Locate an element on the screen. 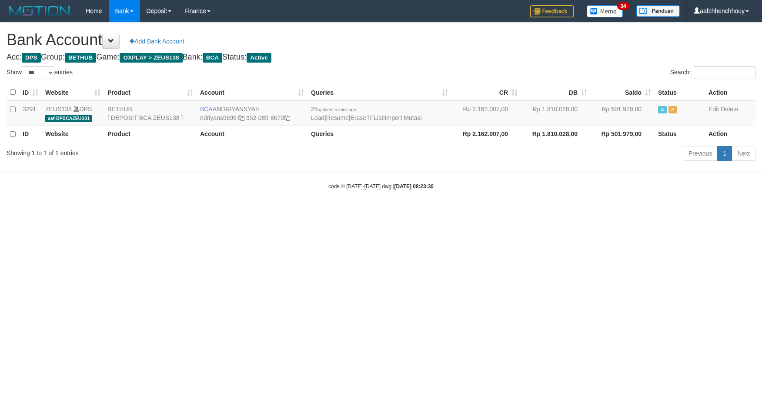 This screenshot has width=762, height=402. img: Feedback.jpg is located at coordinates (552, 11).